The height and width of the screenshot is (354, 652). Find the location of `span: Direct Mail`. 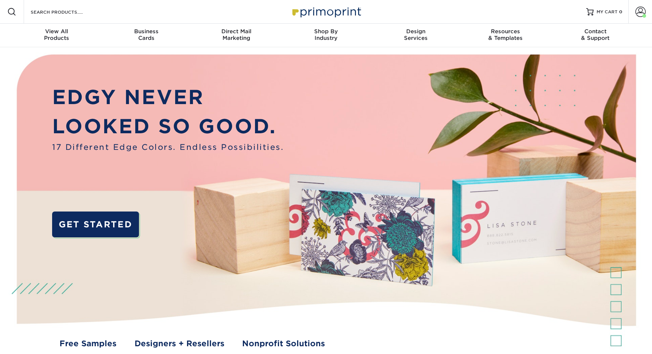

span: Direct Mail is located at coordinates (236, 31).